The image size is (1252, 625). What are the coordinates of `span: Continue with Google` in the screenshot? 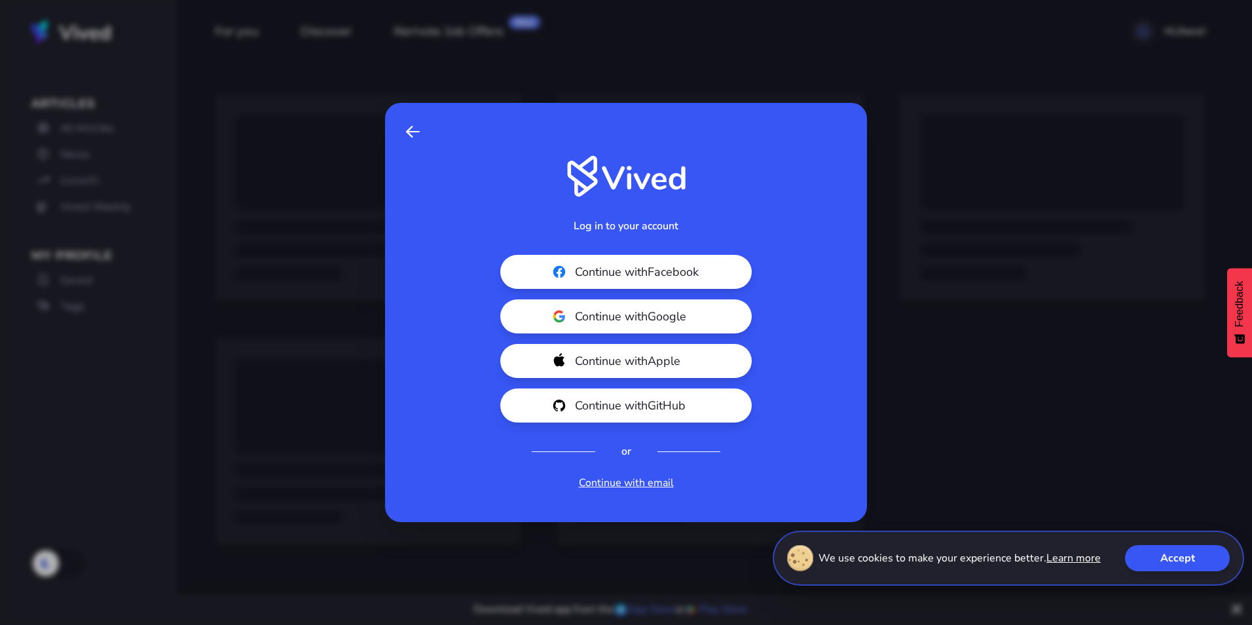 It's located at (649, 316).